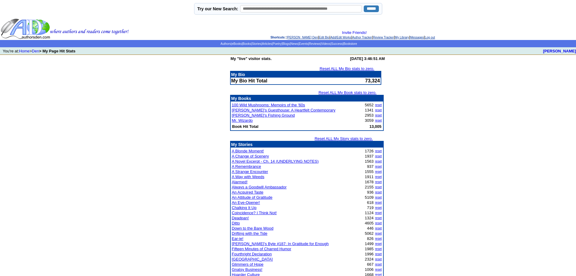  Describe the element at coordinates (369, 176) in the screenshot. I see `font: 1911` at that location.